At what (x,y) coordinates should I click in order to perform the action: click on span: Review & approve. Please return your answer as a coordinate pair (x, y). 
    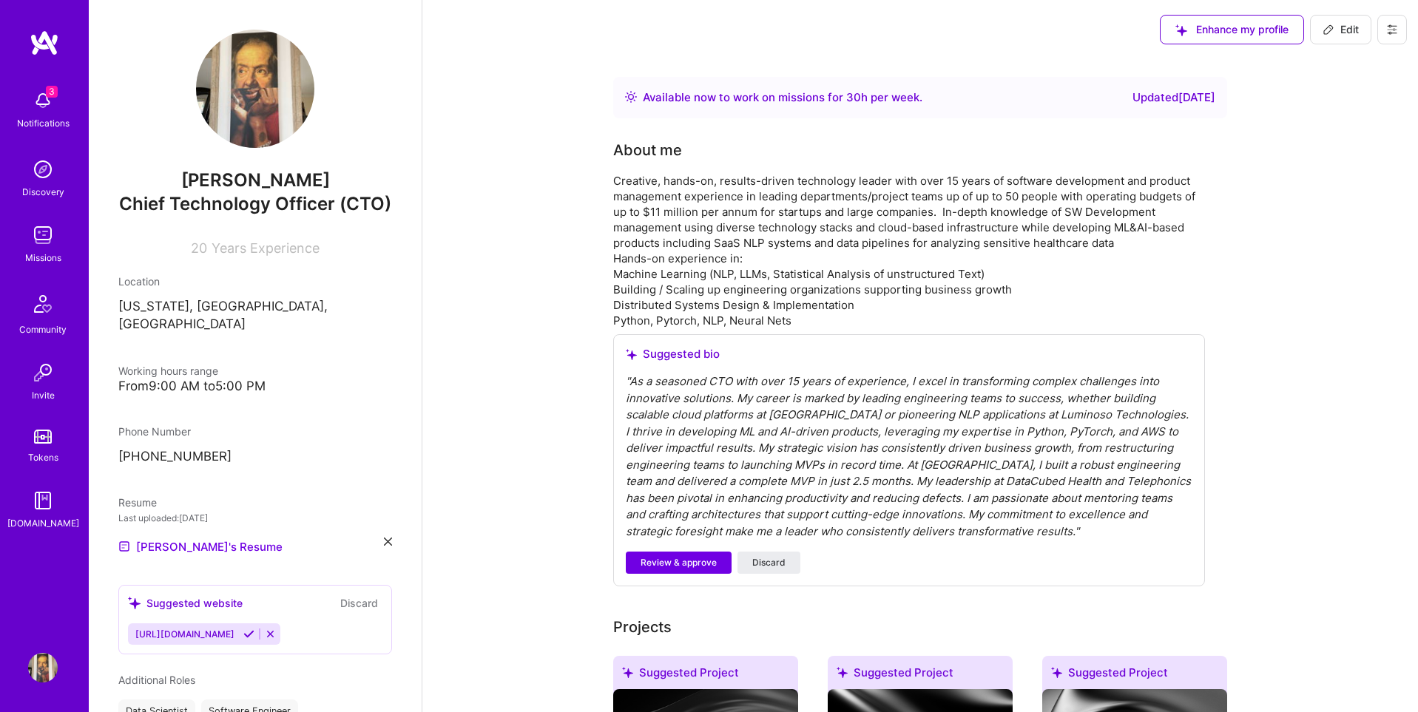
    Looking at the image, I should click on (678, 563).